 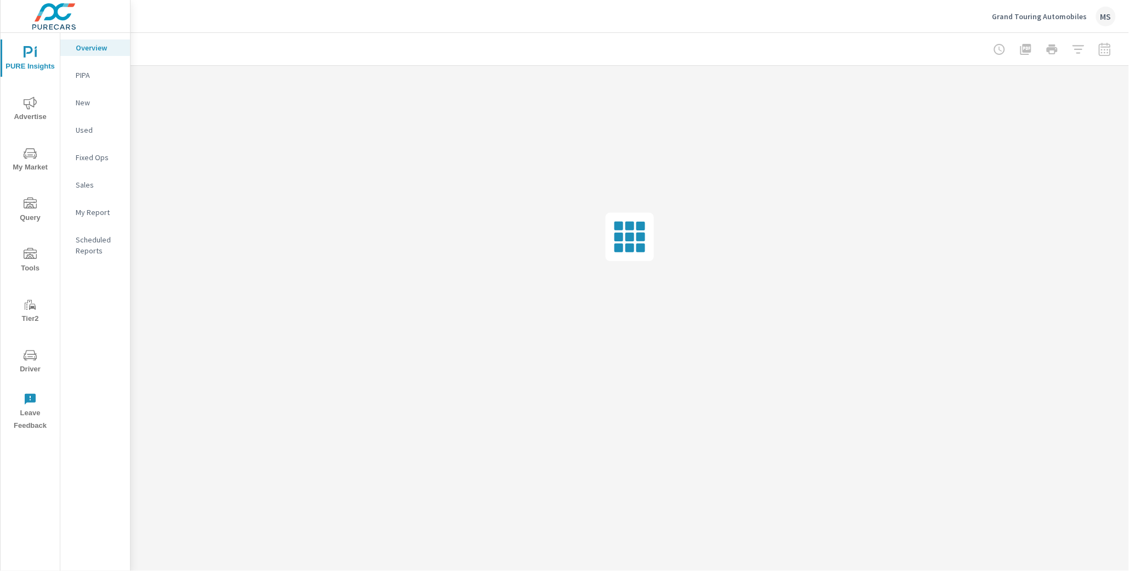 I want to click on span: My Market, so click(x=30, y=160).